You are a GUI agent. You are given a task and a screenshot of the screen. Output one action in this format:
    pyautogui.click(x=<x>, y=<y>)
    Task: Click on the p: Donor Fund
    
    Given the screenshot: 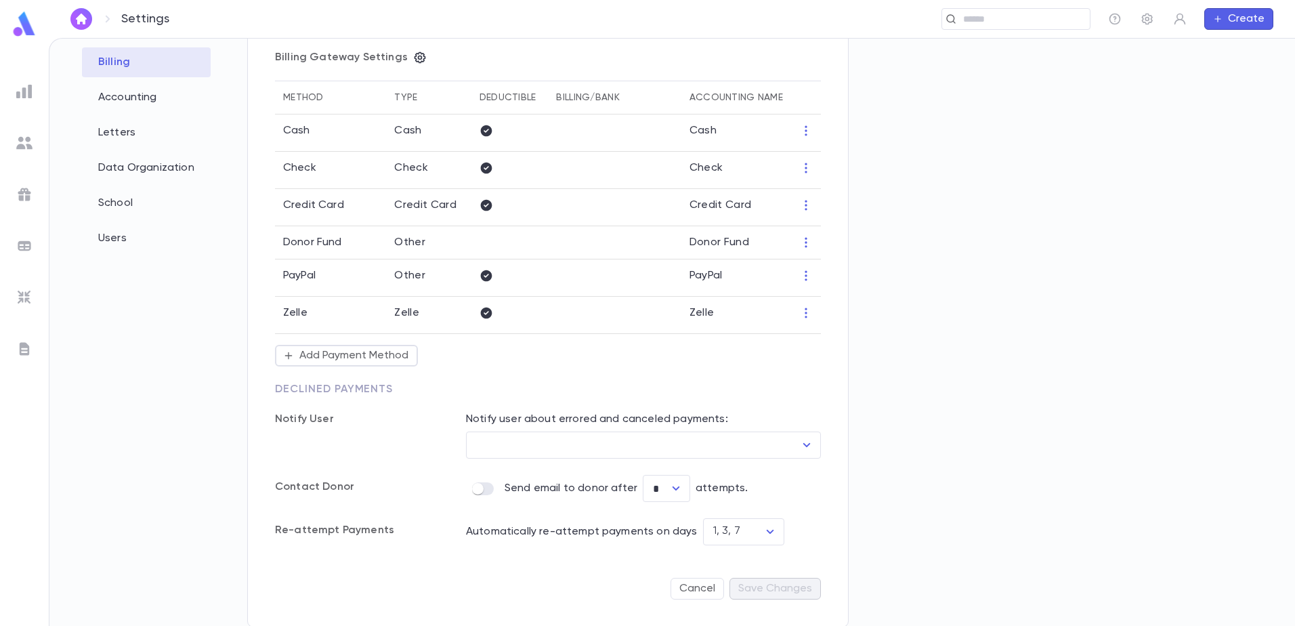 What is the action you would take?
    pyautogui.click(x=312, y=242)
    